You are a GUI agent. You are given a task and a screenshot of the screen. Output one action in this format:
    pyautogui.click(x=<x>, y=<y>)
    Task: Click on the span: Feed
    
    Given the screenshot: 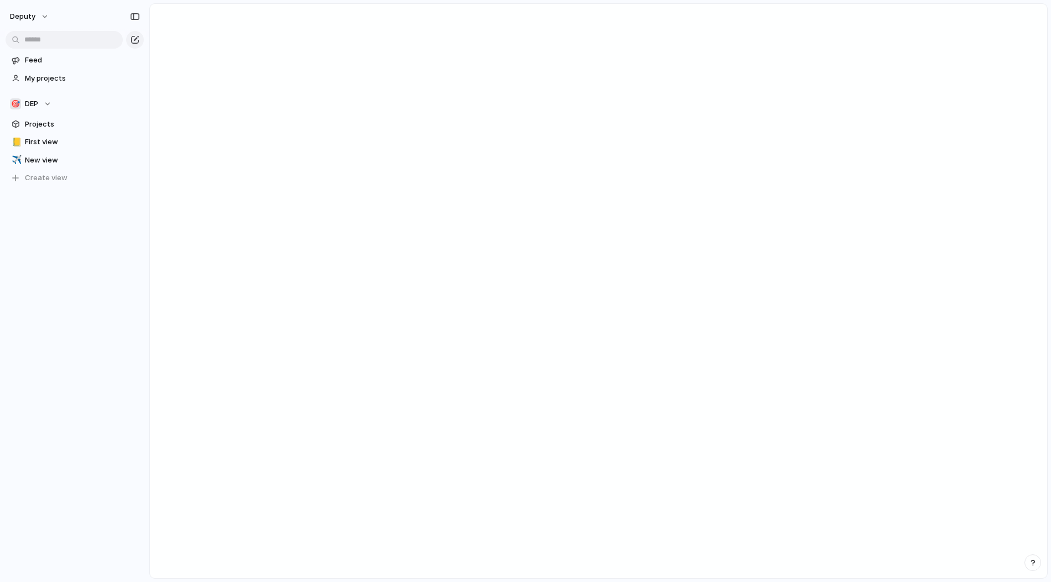 What is the action you would take?
    pyautogui.click(x=82, y=60)
    